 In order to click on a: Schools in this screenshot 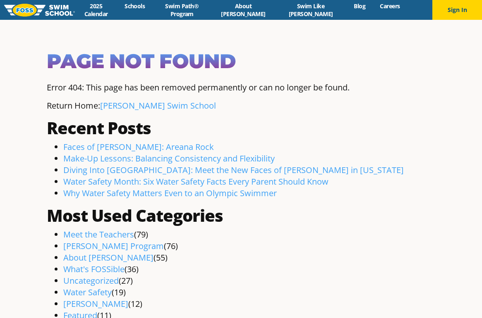, I will do `click(135, 6)`.